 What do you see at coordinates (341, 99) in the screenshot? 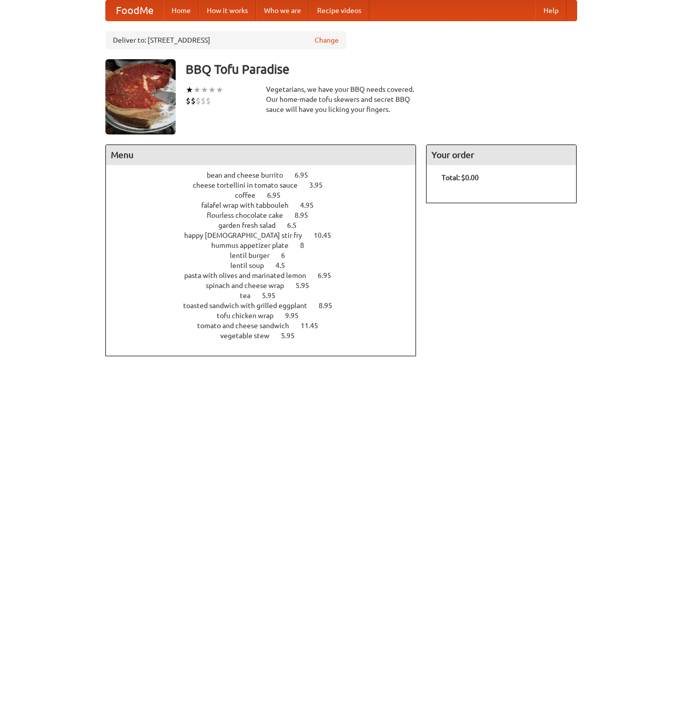
I see `div: Vegetarians, we have your BBQ needs covered. Our home-made tofu skewers and secret BBQ sauce will...` at bounding box center [341, 99].